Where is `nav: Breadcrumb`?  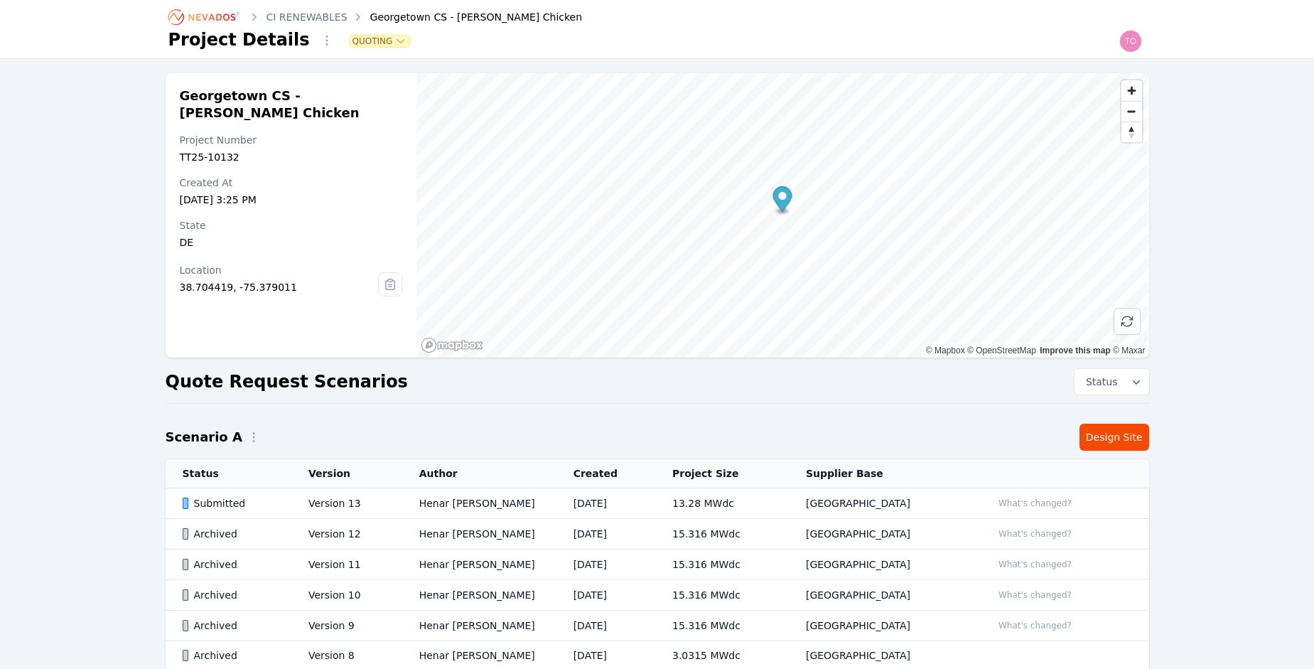 nav: Breadcrumb is located at coordinates (375, 17).